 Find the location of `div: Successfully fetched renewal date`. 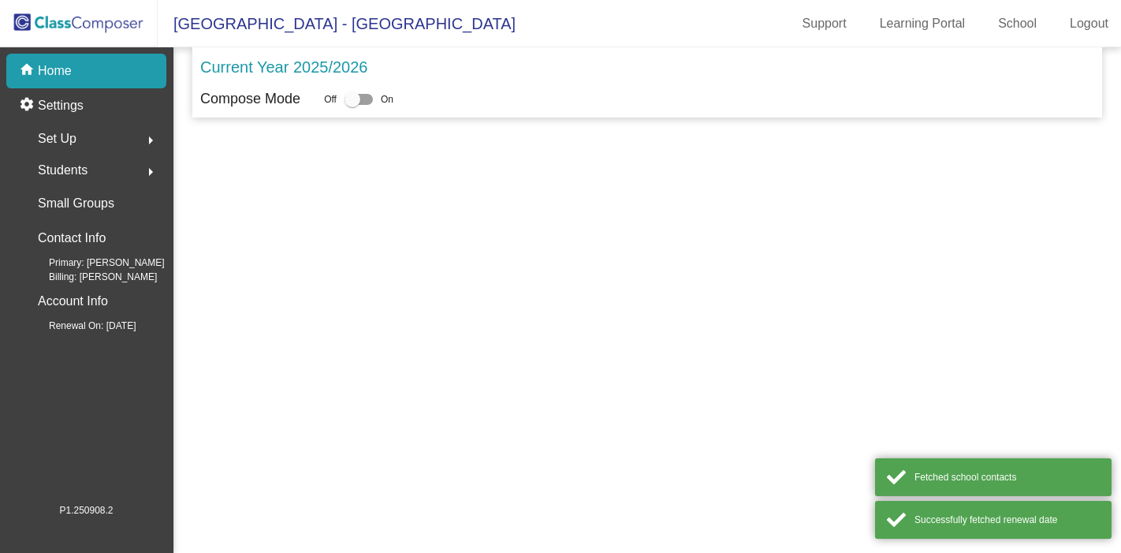

div: Successfully fetched renewal date is located at coordinates (1007, 520).